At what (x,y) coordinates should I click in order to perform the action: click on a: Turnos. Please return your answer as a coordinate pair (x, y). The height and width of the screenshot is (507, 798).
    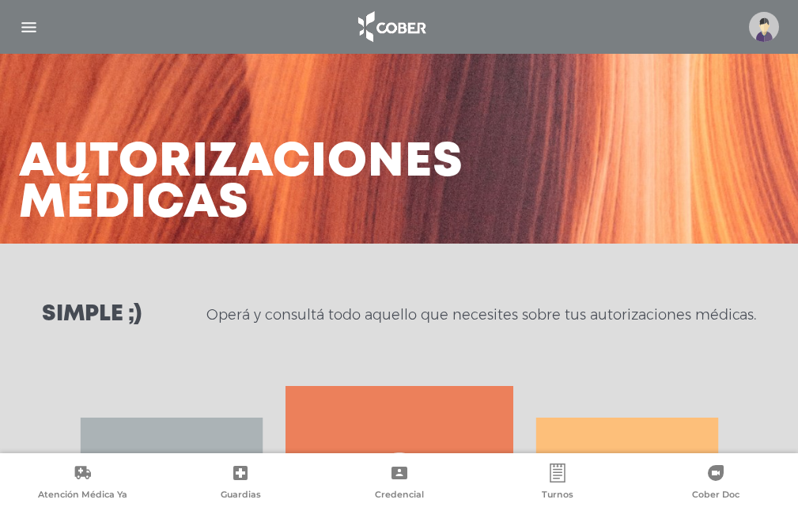
    Looking at the image, I should click on (557, 483).